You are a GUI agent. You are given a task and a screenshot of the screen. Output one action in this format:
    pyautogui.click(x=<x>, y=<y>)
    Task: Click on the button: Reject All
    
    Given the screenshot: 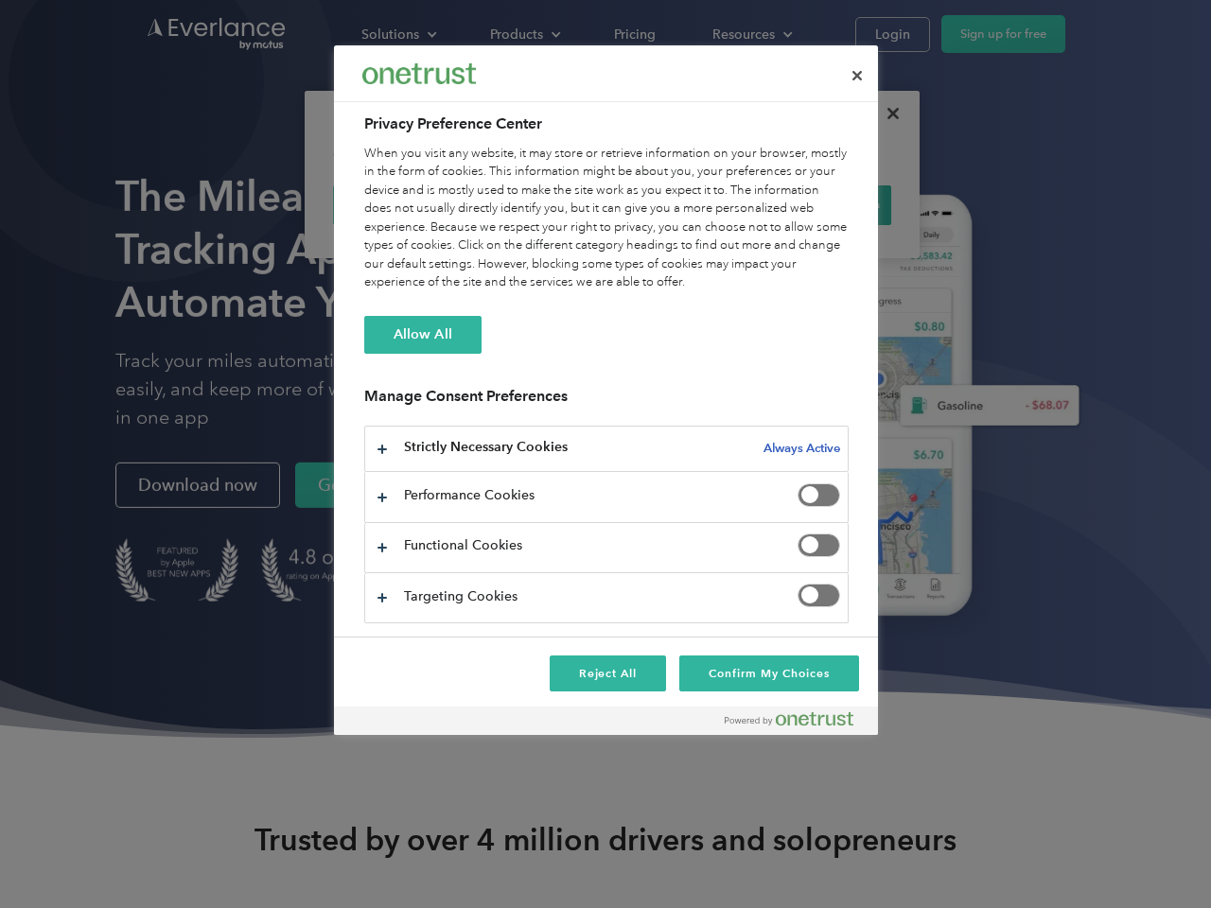 What is the action you would take?
    pyautogui.click(x=608, y=673)
    